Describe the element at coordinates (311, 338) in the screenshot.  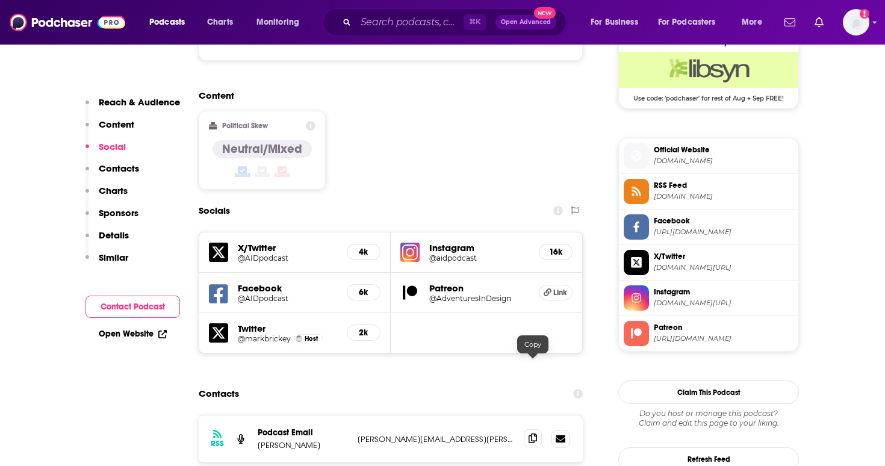
I see `span: Host` at that location.